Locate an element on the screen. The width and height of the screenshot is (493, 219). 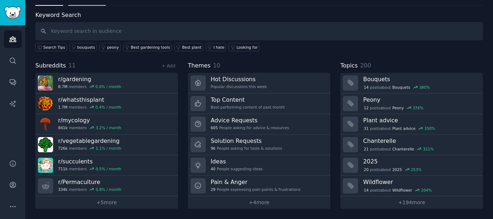
h3: Top Content is located at coordinates (248, 100).